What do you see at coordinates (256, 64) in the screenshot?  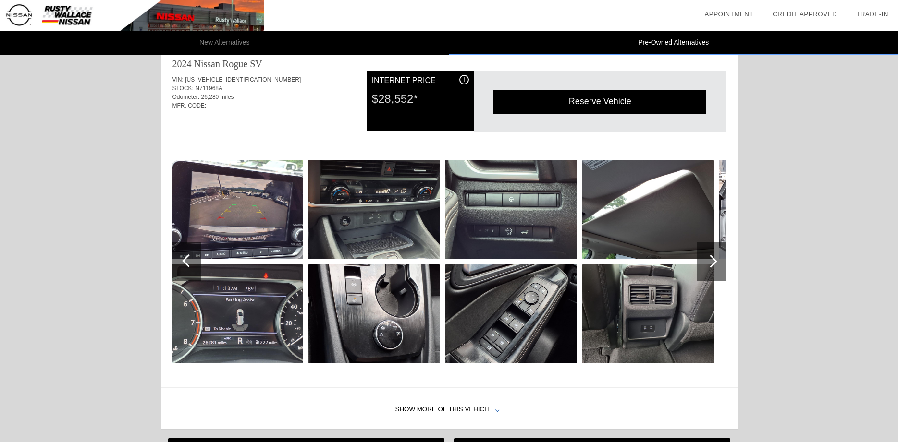 I see `div: SV` at bounding box center [256, 64].